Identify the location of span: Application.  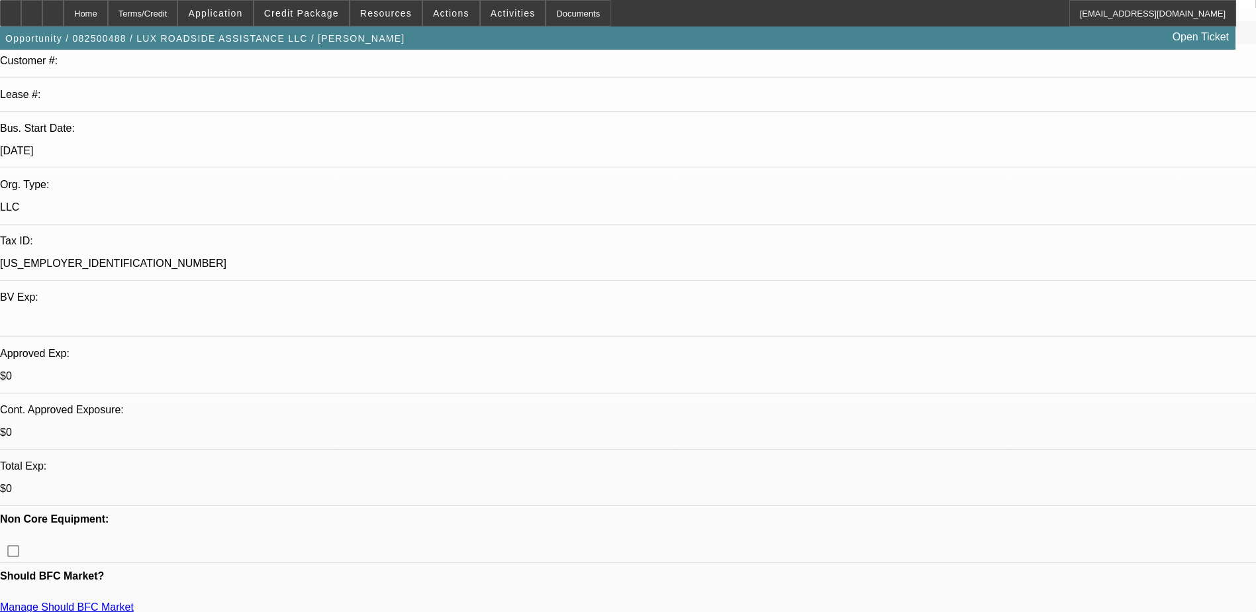
(215, 13).